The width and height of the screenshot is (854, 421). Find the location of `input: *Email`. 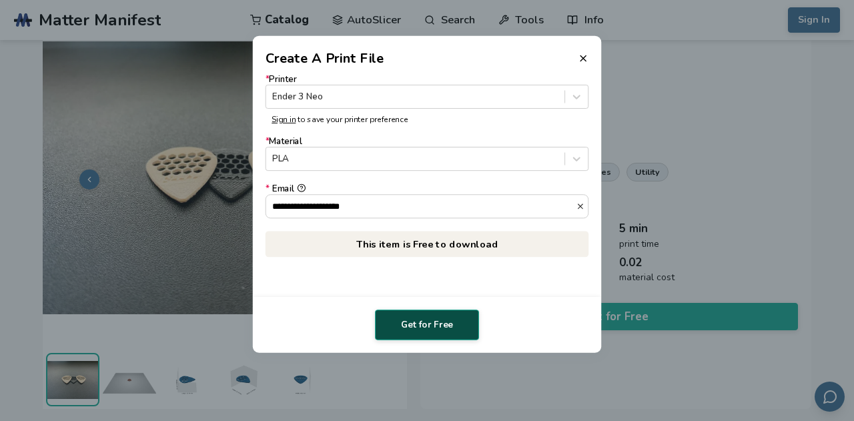

input: *Email is located at coordinates (421, 206).